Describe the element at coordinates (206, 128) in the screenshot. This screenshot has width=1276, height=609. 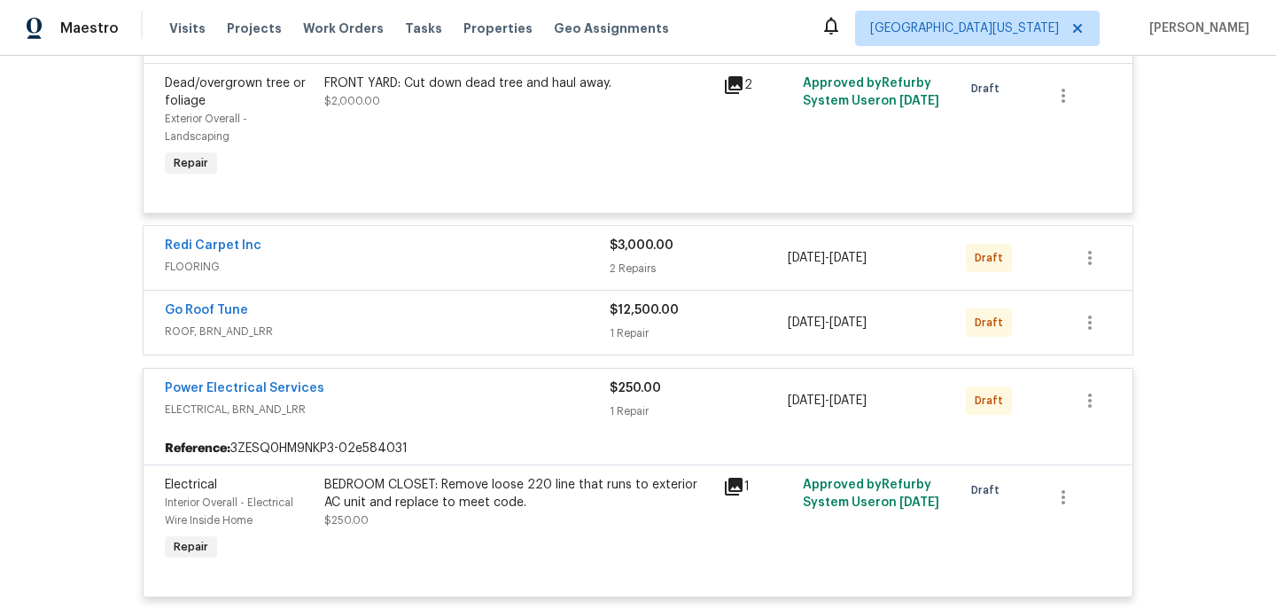
I see `span: Exterior Overall - Landscaping` at that location.